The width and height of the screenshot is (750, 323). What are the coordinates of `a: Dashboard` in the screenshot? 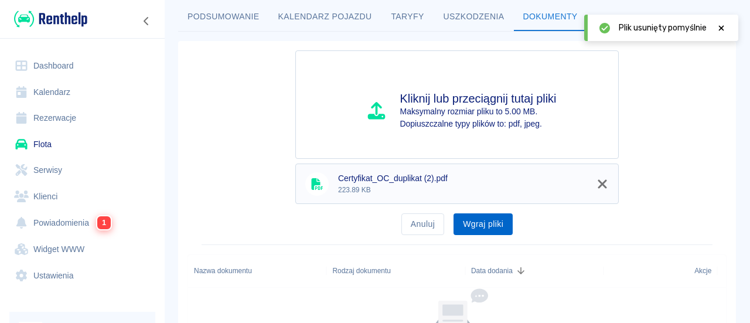 It's located at (82, 66).